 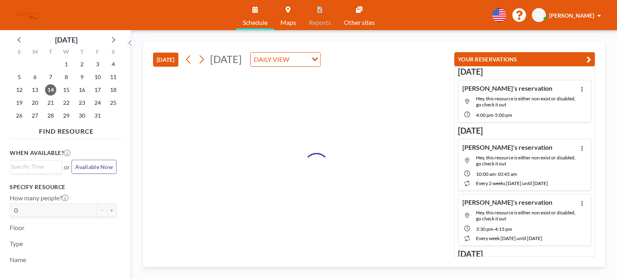 I want to click on span: Friday, October 3, 2025, so click(x=98, y=64).